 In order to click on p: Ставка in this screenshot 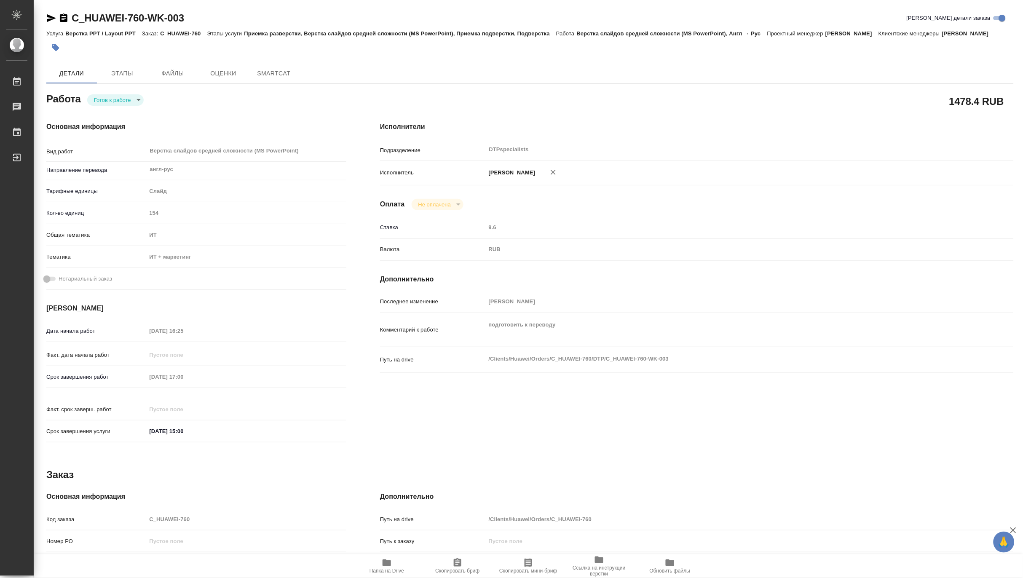, I will do `click(433, 227)`.